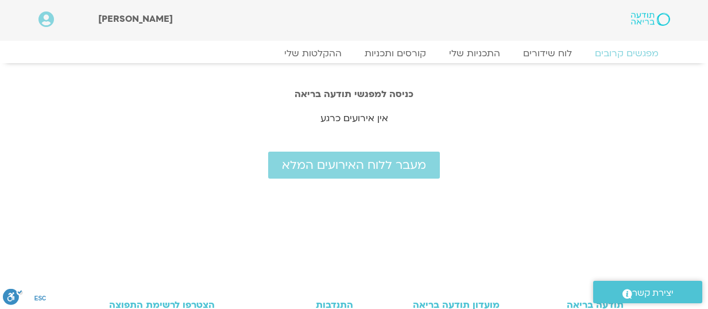 Image resolution: width=708 pixels, height=309 pixels. I want to click on a: קורסים ותכניות, so click(395, 53).